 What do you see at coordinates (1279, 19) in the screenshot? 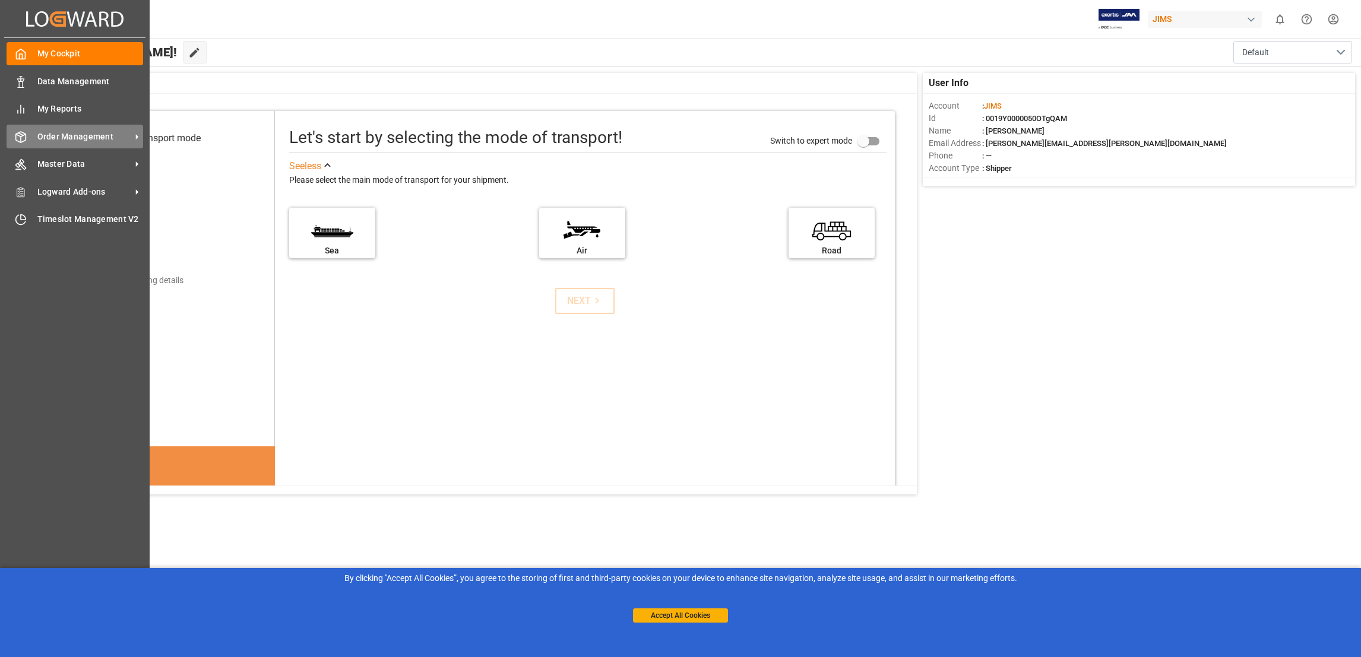
I see `button: show 0 new notifications` at bounding box center [1279, 19].